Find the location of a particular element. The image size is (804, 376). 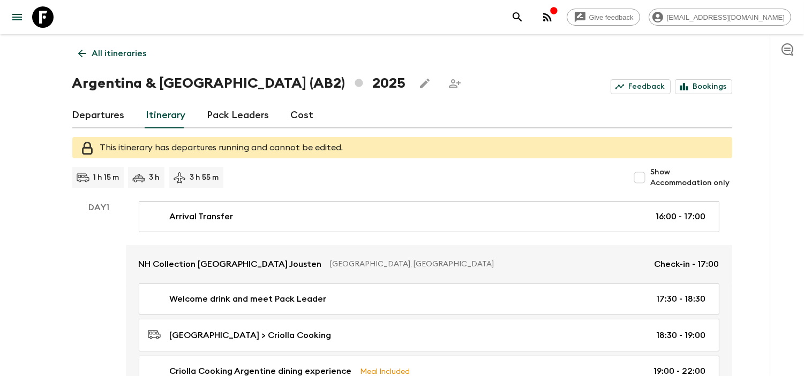

p: 3 h is located at coordinates (155, 178).